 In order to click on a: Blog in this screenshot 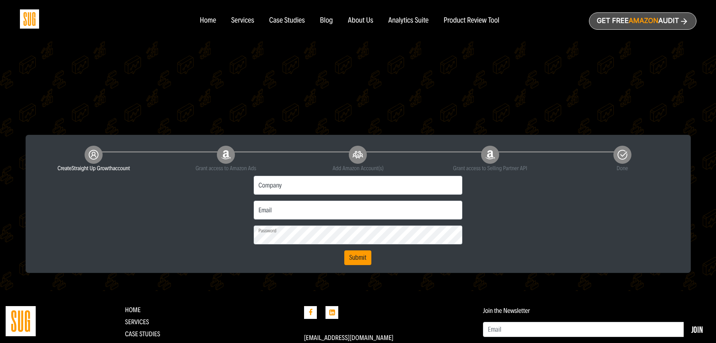, I will do `click(326, 21)`.